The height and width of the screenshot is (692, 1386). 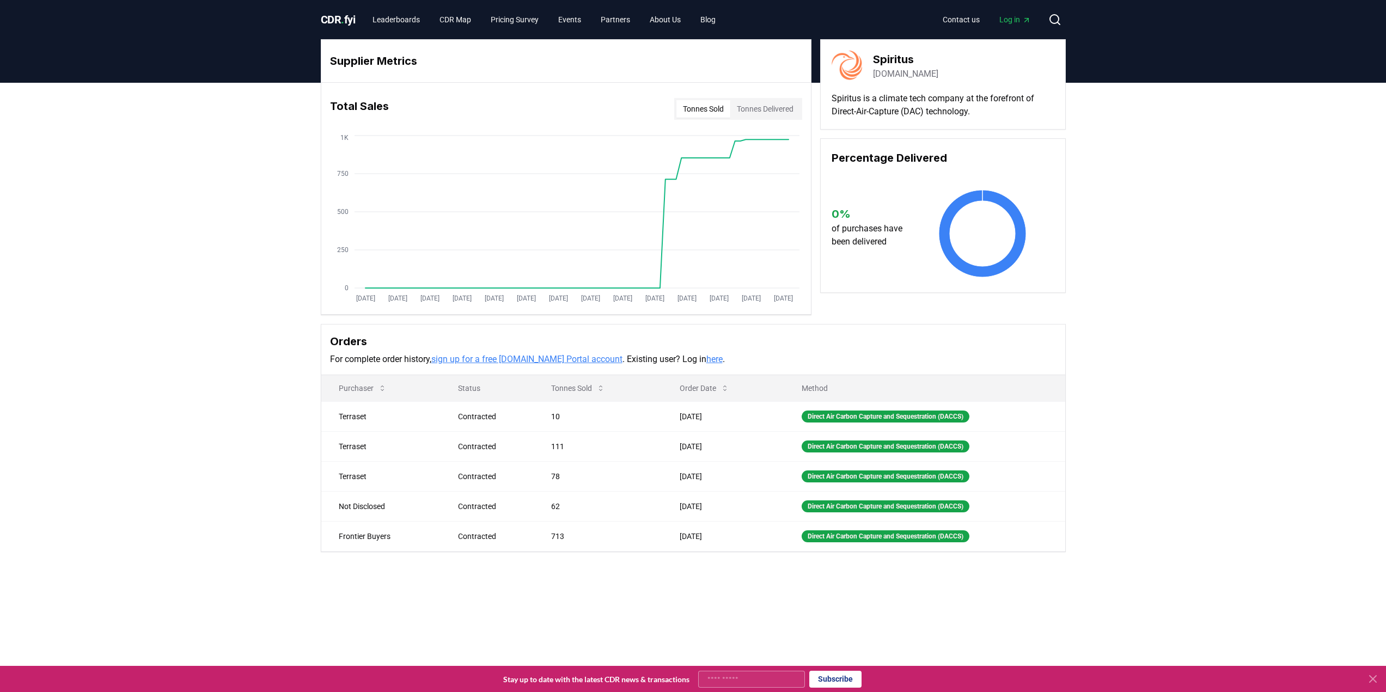 I want to click on td: 713, so click(x=598, y=536).